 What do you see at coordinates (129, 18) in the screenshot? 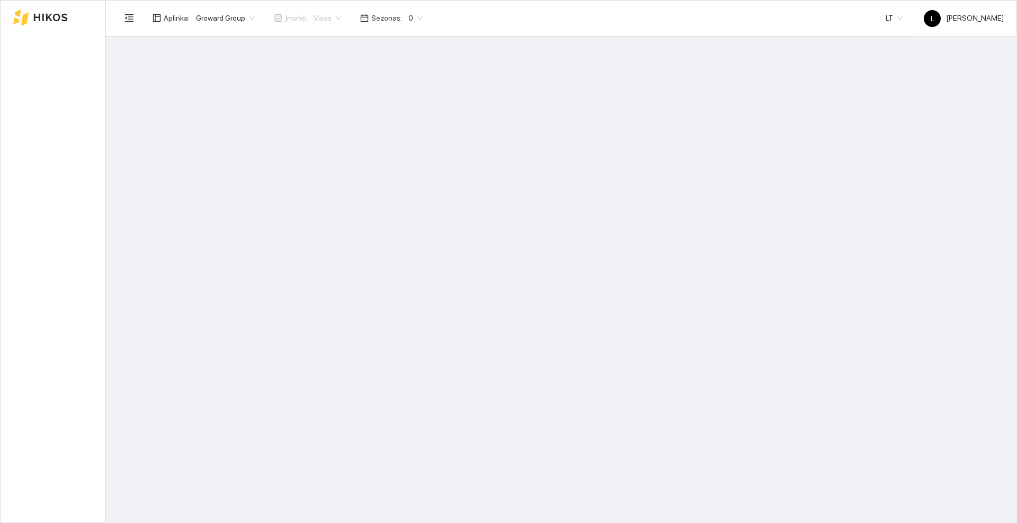
I see `span: menu-fold` at bounding box center [129, 18].